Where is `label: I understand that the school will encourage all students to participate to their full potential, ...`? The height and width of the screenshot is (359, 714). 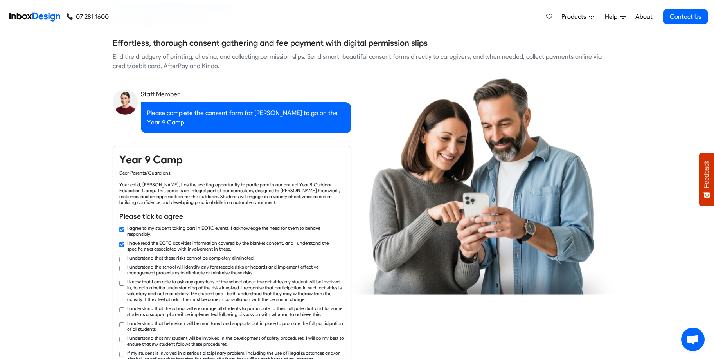 label: I understand that the school will encourage all students to participate to their full potential, ... is located at coordinates (236, 311).